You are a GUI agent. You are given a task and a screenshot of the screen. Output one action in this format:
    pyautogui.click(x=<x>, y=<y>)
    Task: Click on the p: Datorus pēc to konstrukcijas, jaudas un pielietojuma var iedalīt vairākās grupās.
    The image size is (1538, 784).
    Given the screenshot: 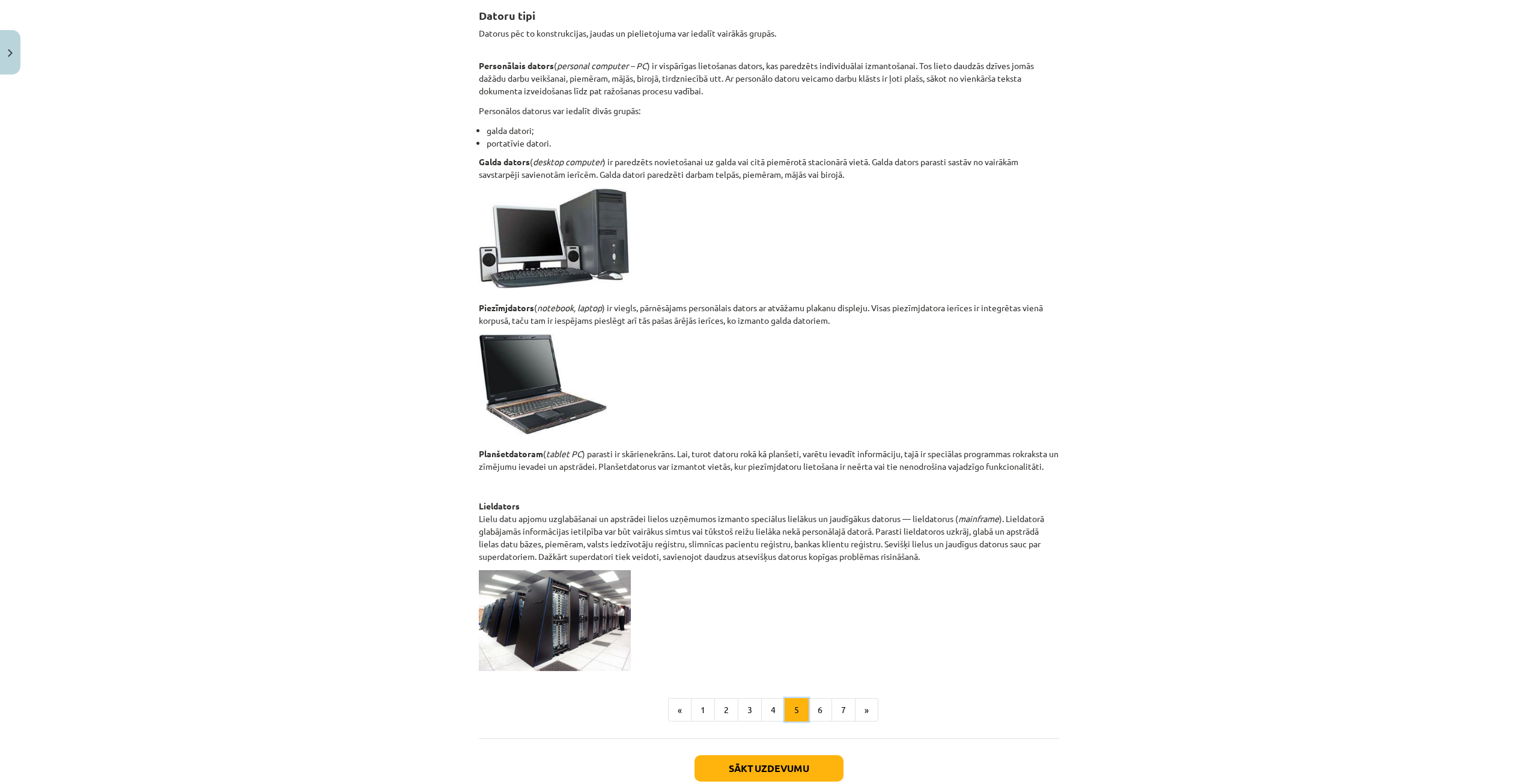 What is the action you would take?
    pyautogui.click(x=769, y=33)
    